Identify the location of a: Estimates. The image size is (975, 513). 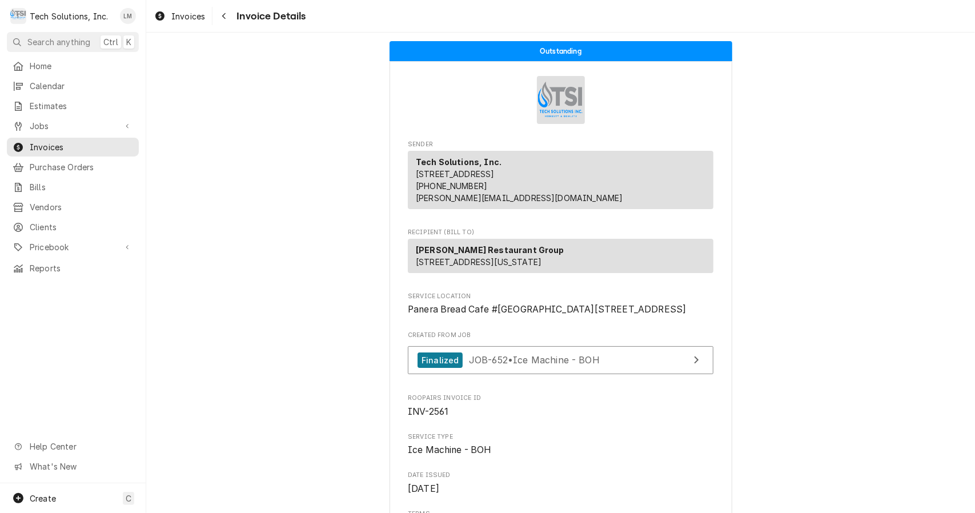
(73, 106).